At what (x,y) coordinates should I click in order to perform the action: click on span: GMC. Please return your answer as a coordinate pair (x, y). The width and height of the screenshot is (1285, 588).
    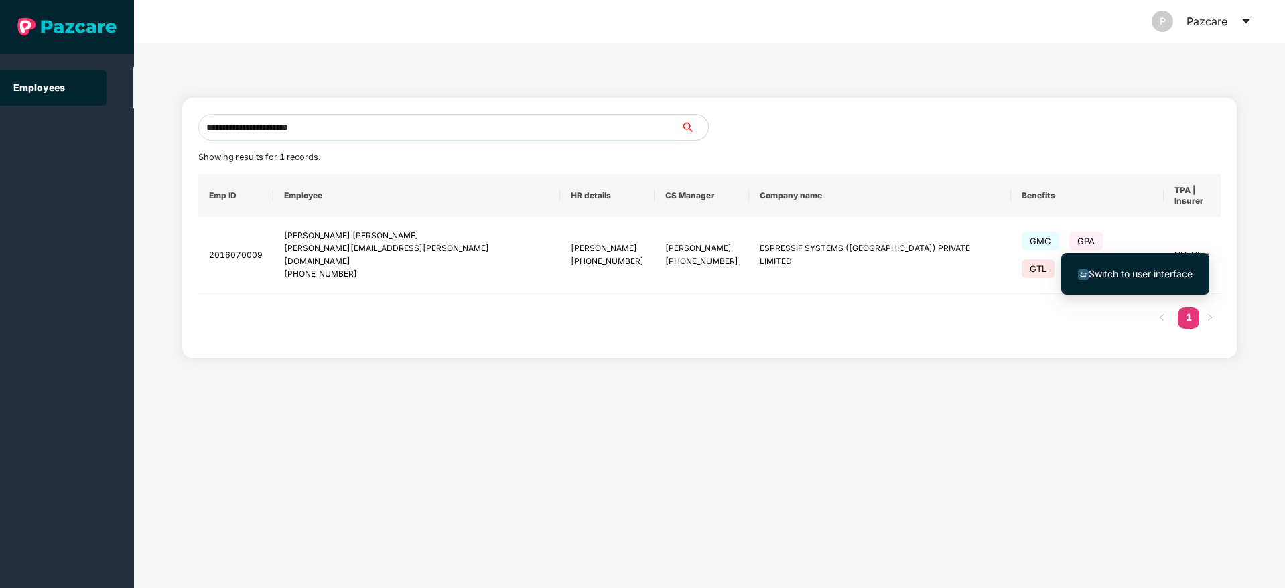
    Looking at the image, I should click on (1040, 241).